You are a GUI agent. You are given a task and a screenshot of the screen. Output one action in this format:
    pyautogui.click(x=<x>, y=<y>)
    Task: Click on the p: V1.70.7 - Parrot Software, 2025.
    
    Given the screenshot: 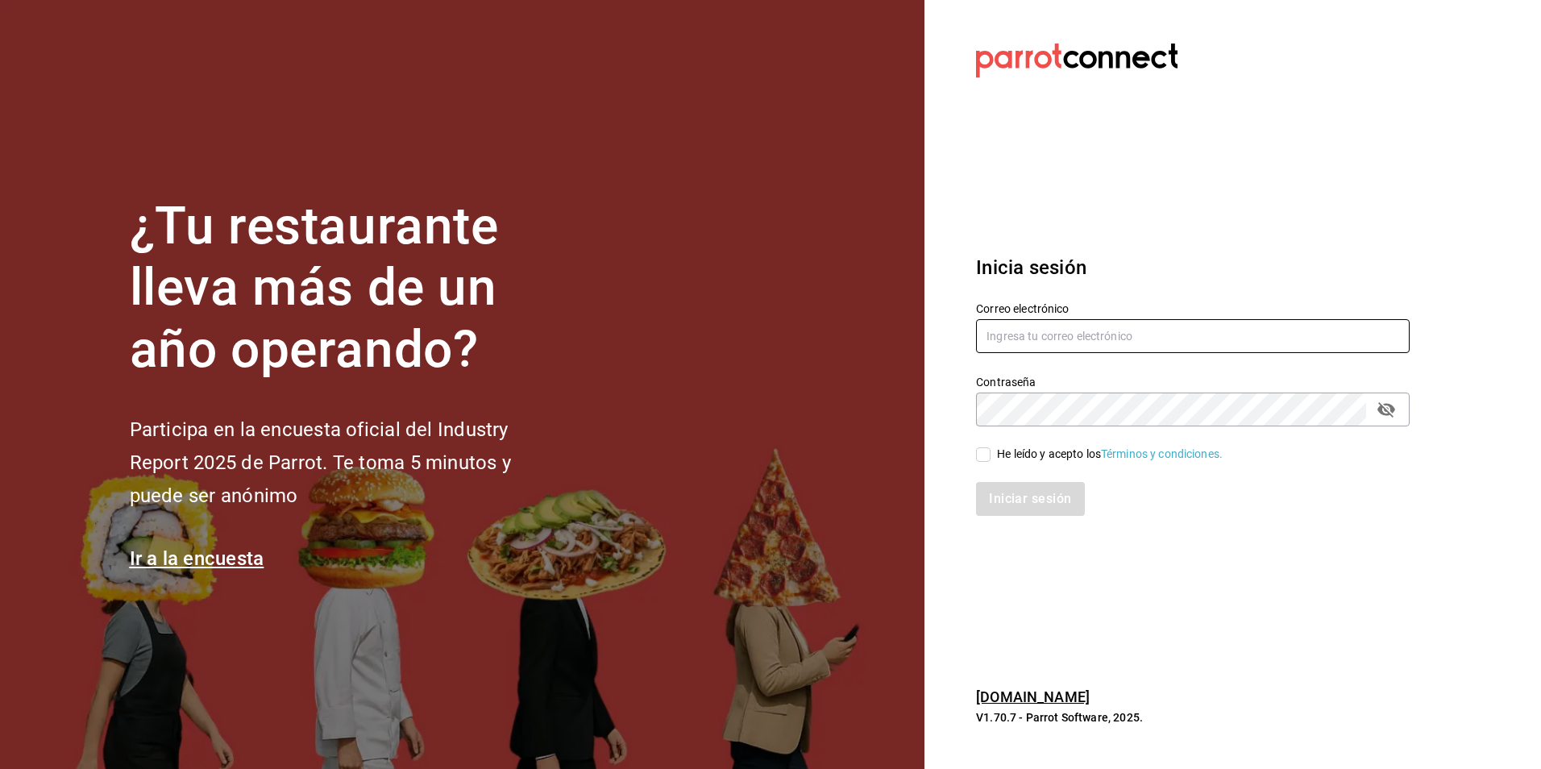 What is the action you would take?
    pyautogui.click(x=1193, y=717)
    